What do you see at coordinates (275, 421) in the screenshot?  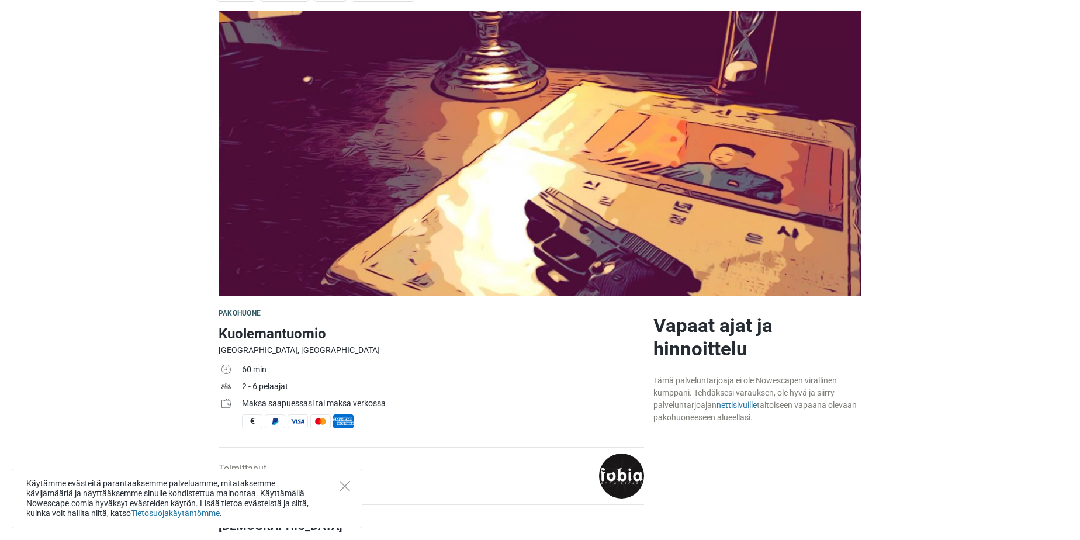 I see `span: PayPal` at bounding box center [275, 421].